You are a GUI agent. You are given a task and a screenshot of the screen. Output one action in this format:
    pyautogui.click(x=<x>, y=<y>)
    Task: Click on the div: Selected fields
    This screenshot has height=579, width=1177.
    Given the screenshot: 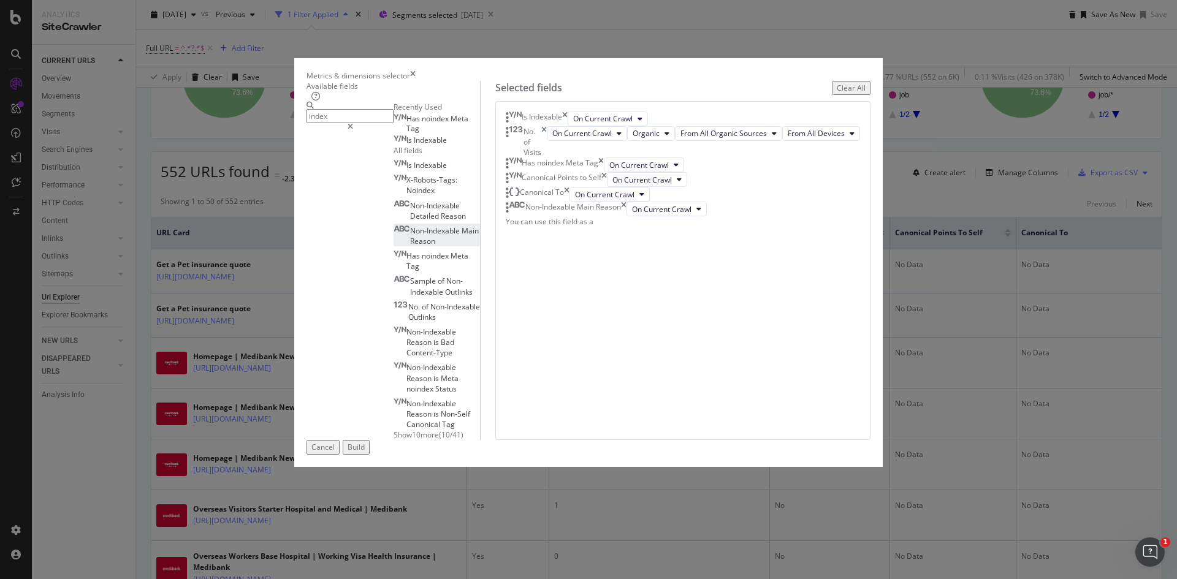 What is the action you would take?
    pyautogui.click(x=528, y=88)
    